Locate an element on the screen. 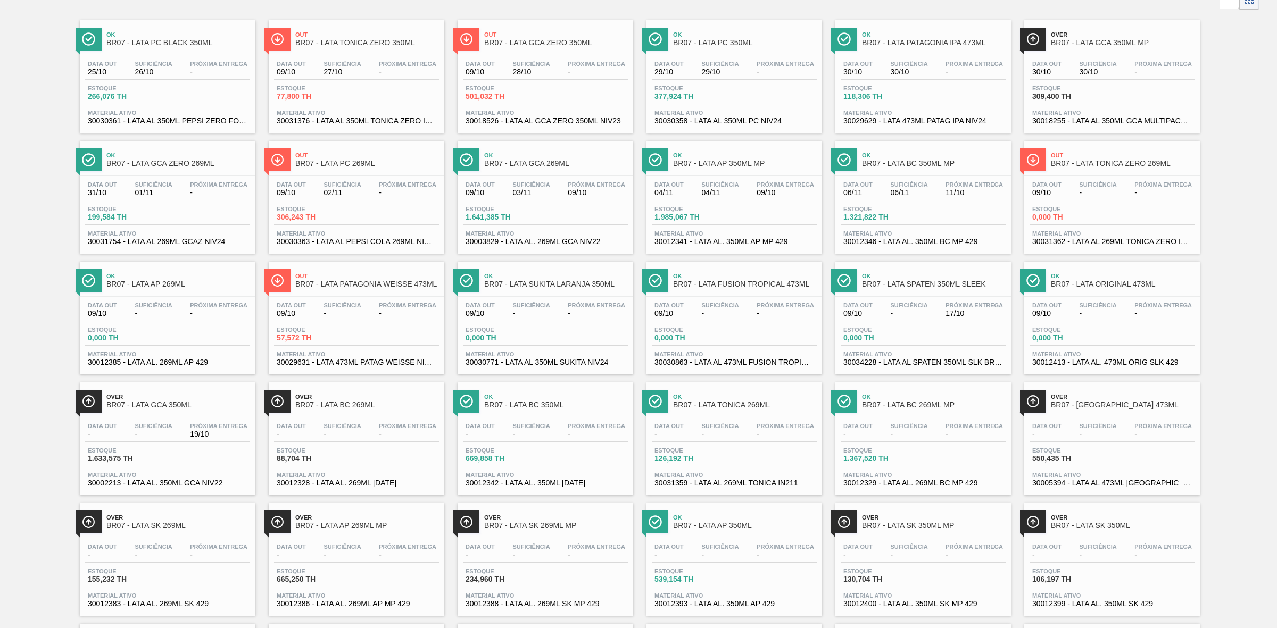  span: BR07 - LATA GCA ZERO 350ML is located at coordinates (556, 43).